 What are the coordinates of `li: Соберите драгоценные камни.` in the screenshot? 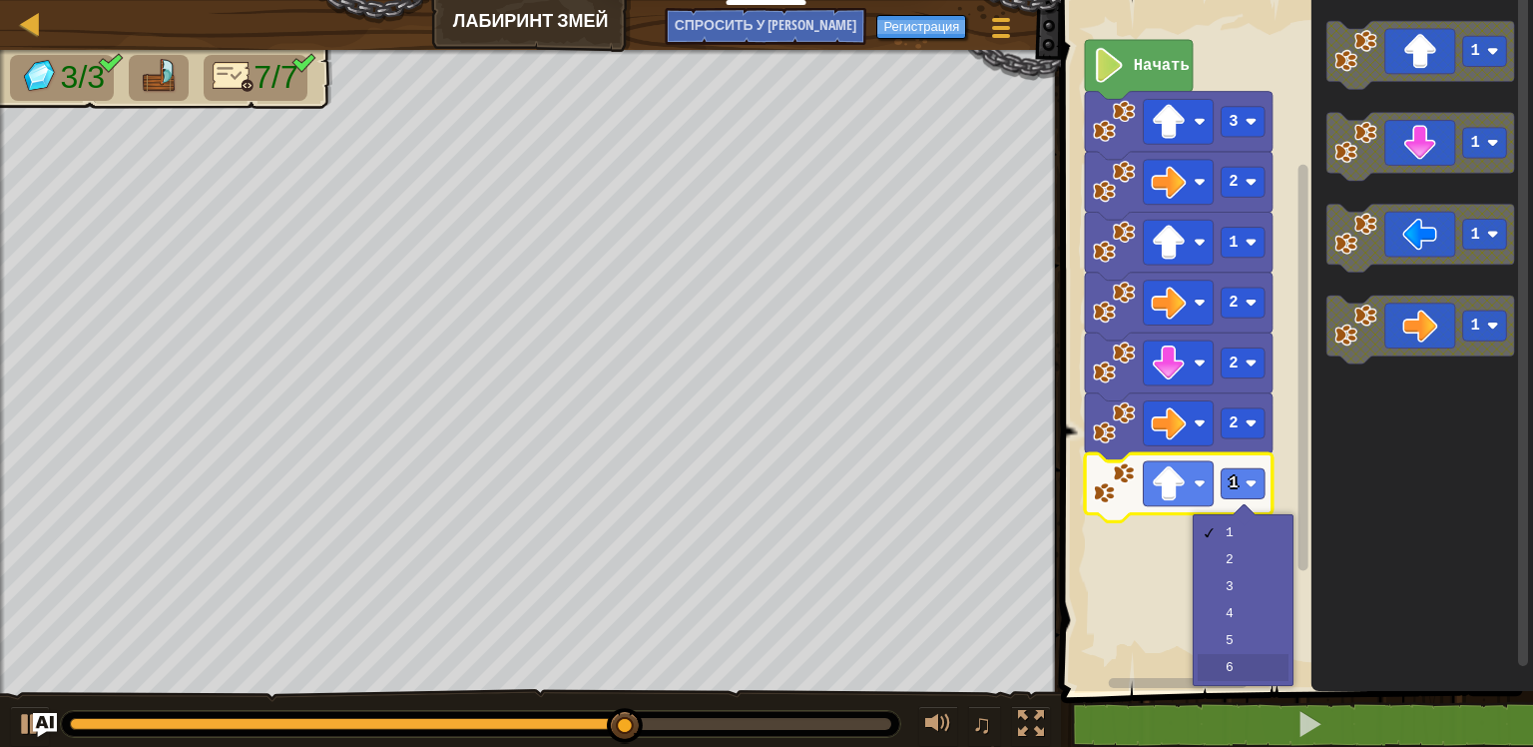 It's located at (62, 78).